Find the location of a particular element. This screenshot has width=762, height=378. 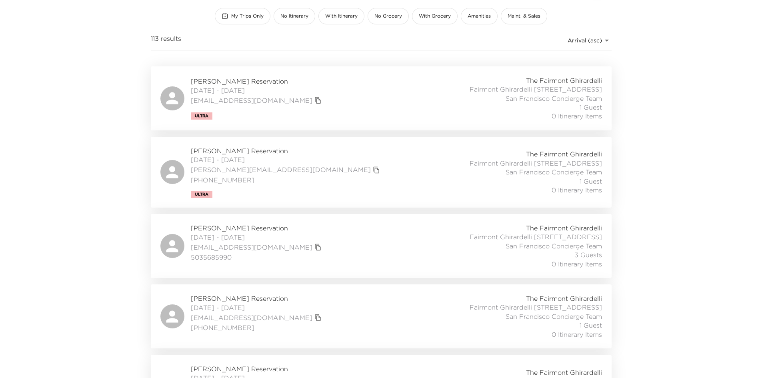

span: No Grocery is located at coordinates (388, 16).